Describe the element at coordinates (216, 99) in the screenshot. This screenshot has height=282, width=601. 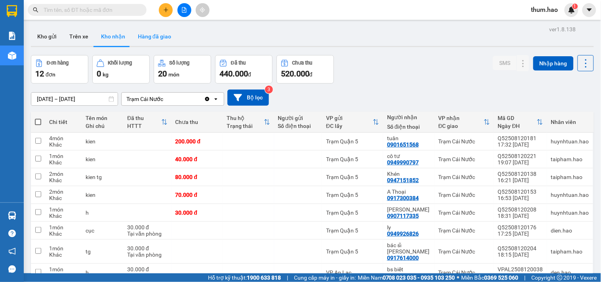
I see `svg: open` at that location.